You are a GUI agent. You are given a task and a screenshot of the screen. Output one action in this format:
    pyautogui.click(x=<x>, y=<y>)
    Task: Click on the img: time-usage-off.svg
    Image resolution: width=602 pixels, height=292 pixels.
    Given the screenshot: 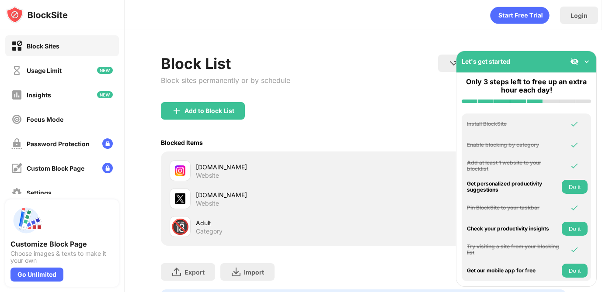 What is the action you would take?
    pyautogui.click(x=17, y=70)
    